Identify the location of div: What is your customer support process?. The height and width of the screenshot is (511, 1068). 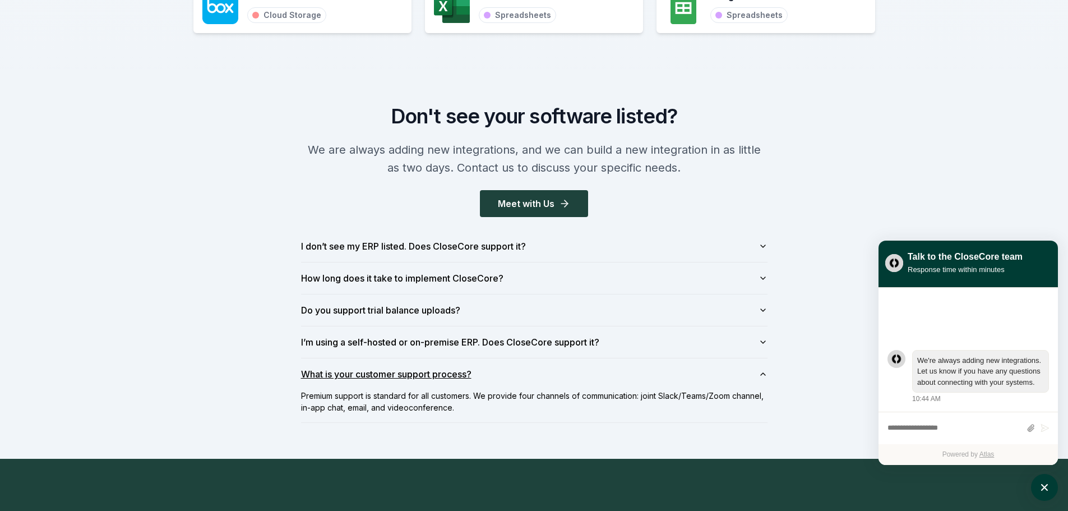
(534, 406).